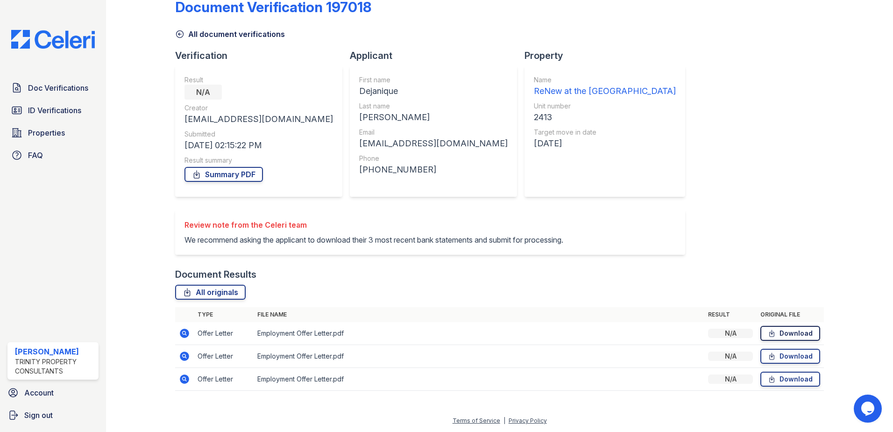 This screenshot has height=432, width=893. Describe the element at coordinates (216, 274) in the screenshot. I see `div: Document Results` at that location.